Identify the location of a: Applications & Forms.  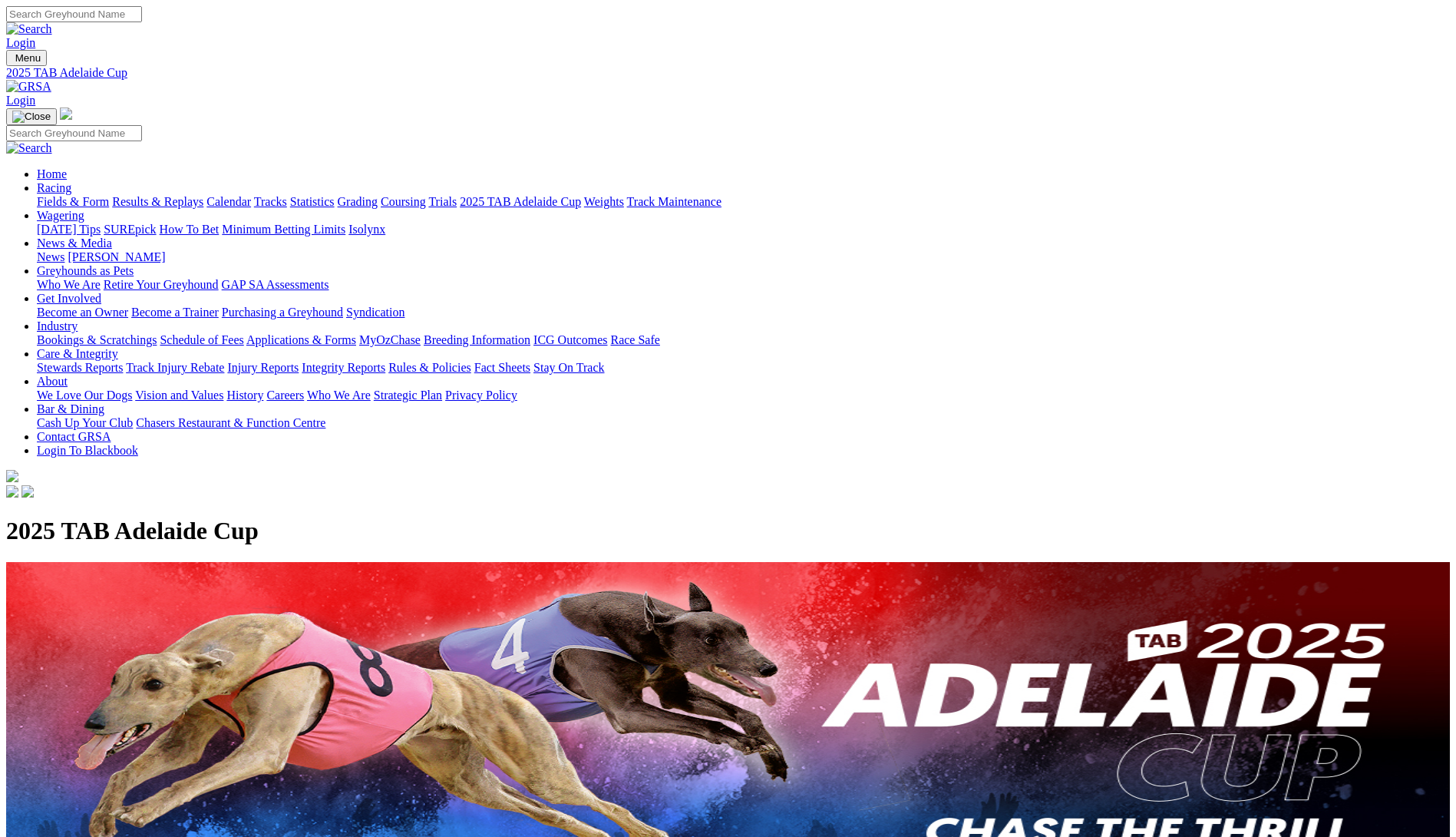
(301, 340).